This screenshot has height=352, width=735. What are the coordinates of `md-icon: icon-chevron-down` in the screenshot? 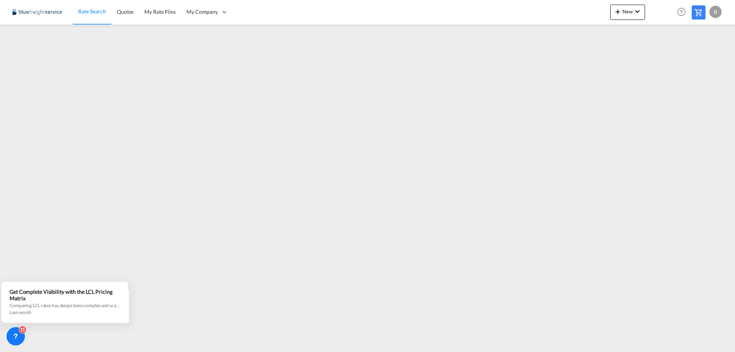 It's located at (637, 11).